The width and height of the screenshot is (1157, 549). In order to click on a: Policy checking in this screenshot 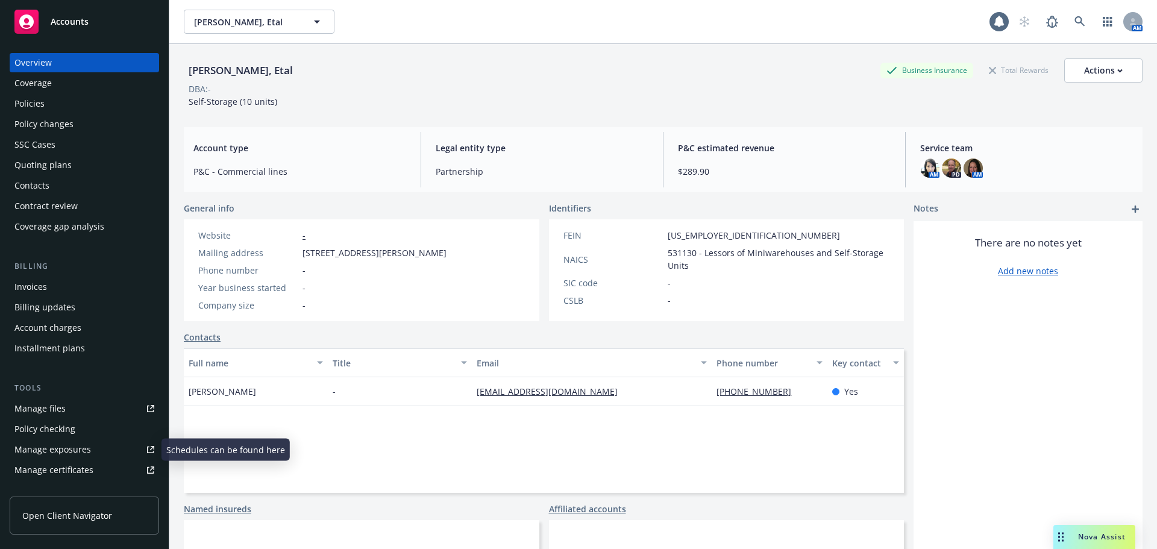, I will do `click(84, 429)`.